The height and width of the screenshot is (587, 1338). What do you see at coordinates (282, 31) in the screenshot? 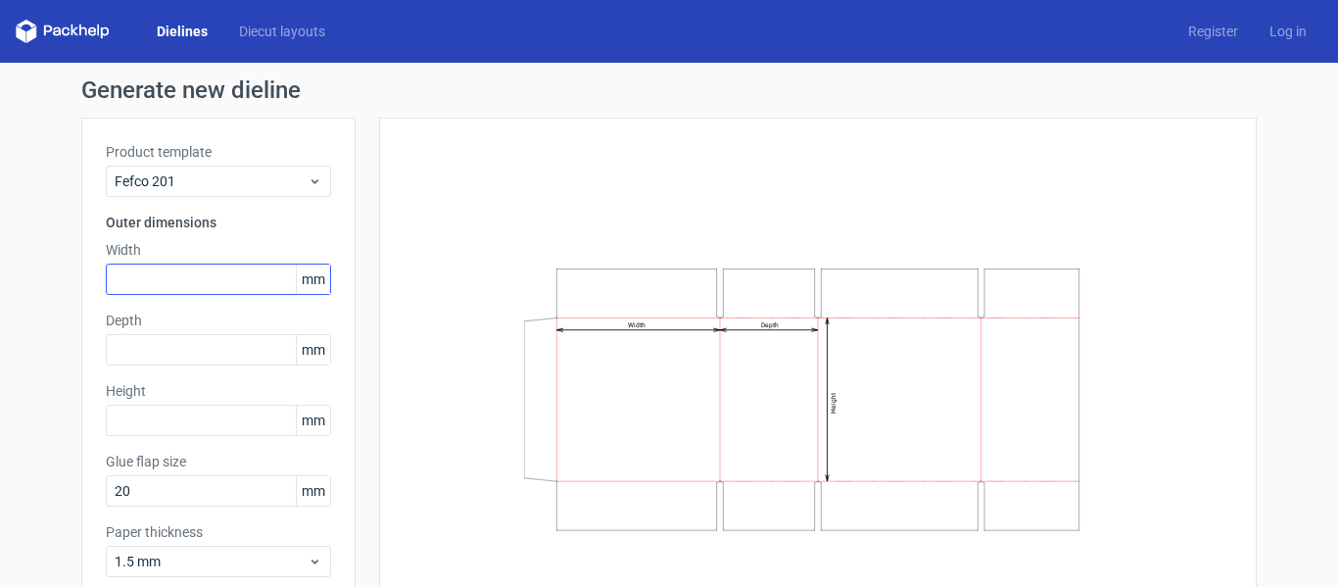
I see `a: Diecut layouts` at bounding box center [282, 31].